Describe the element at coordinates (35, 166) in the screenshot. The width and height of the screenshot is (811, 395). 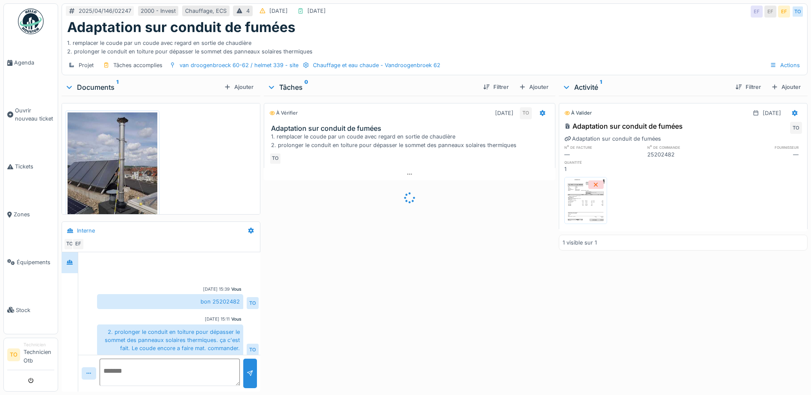
I see `span: Tickets` at that location.